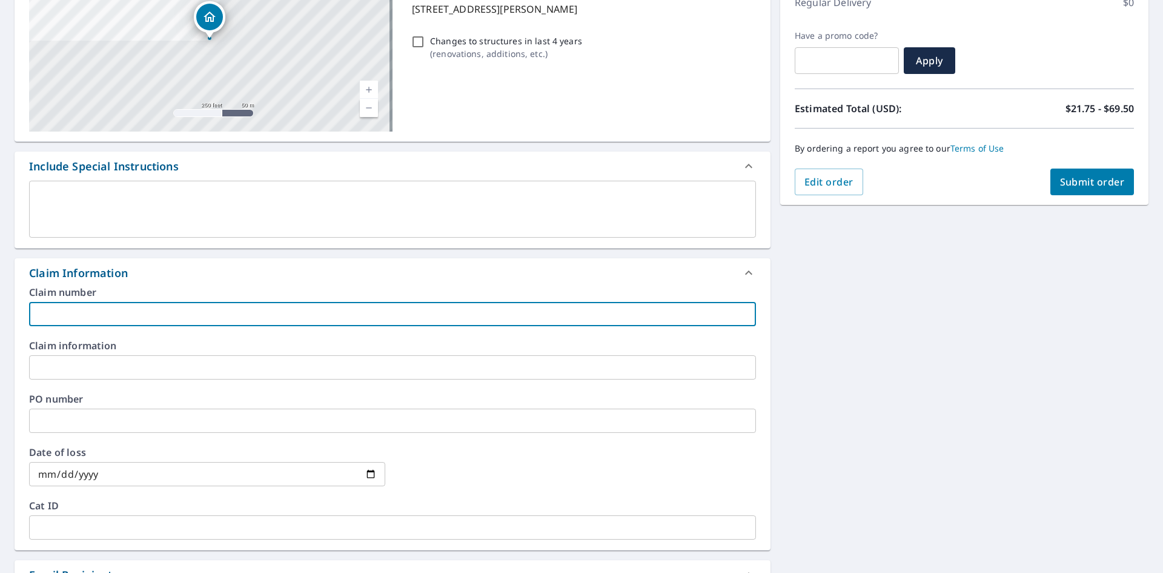 The width and height of the screenshot is (1163, 573). What do you see at coordinates (847, 36) in the screenshot?
I see `label: Have a promo code?` at bounding box center [847, 36].